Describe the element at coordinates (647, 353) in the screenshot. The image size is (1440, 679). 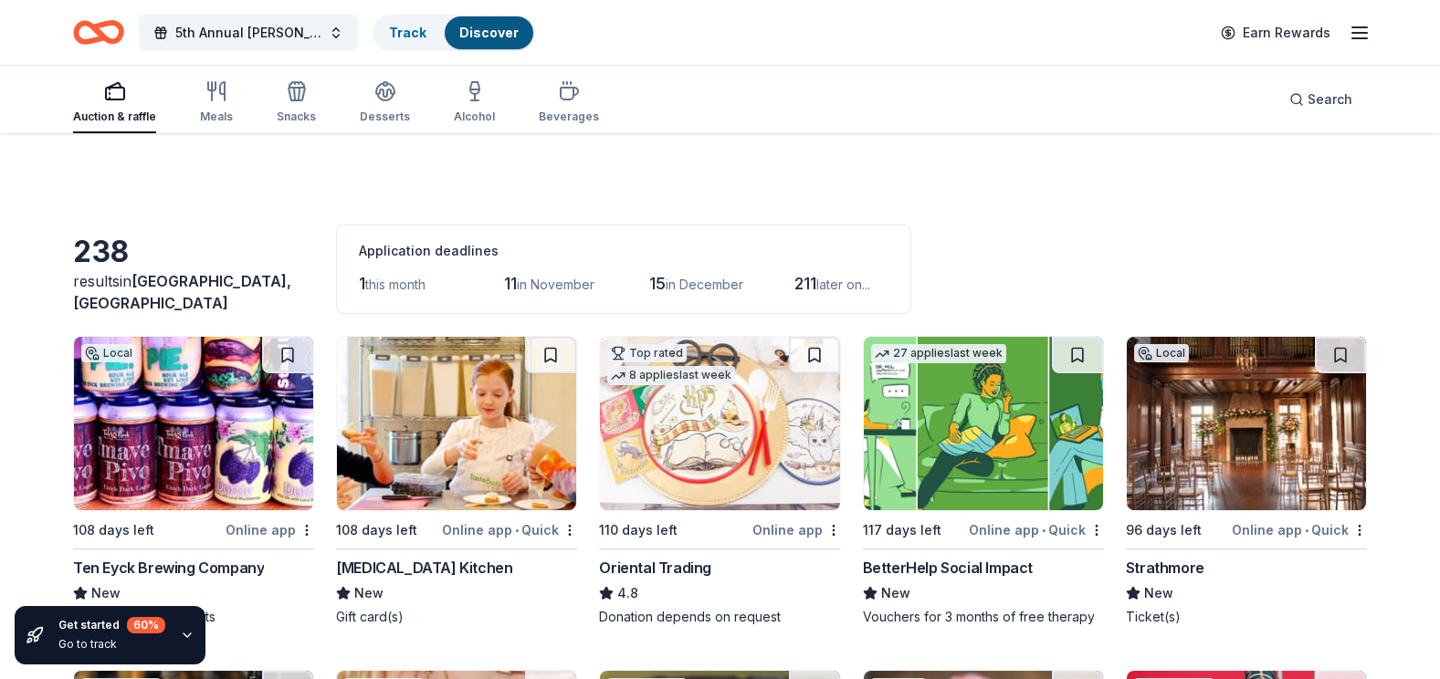
I see `div: Top rated` at that location.